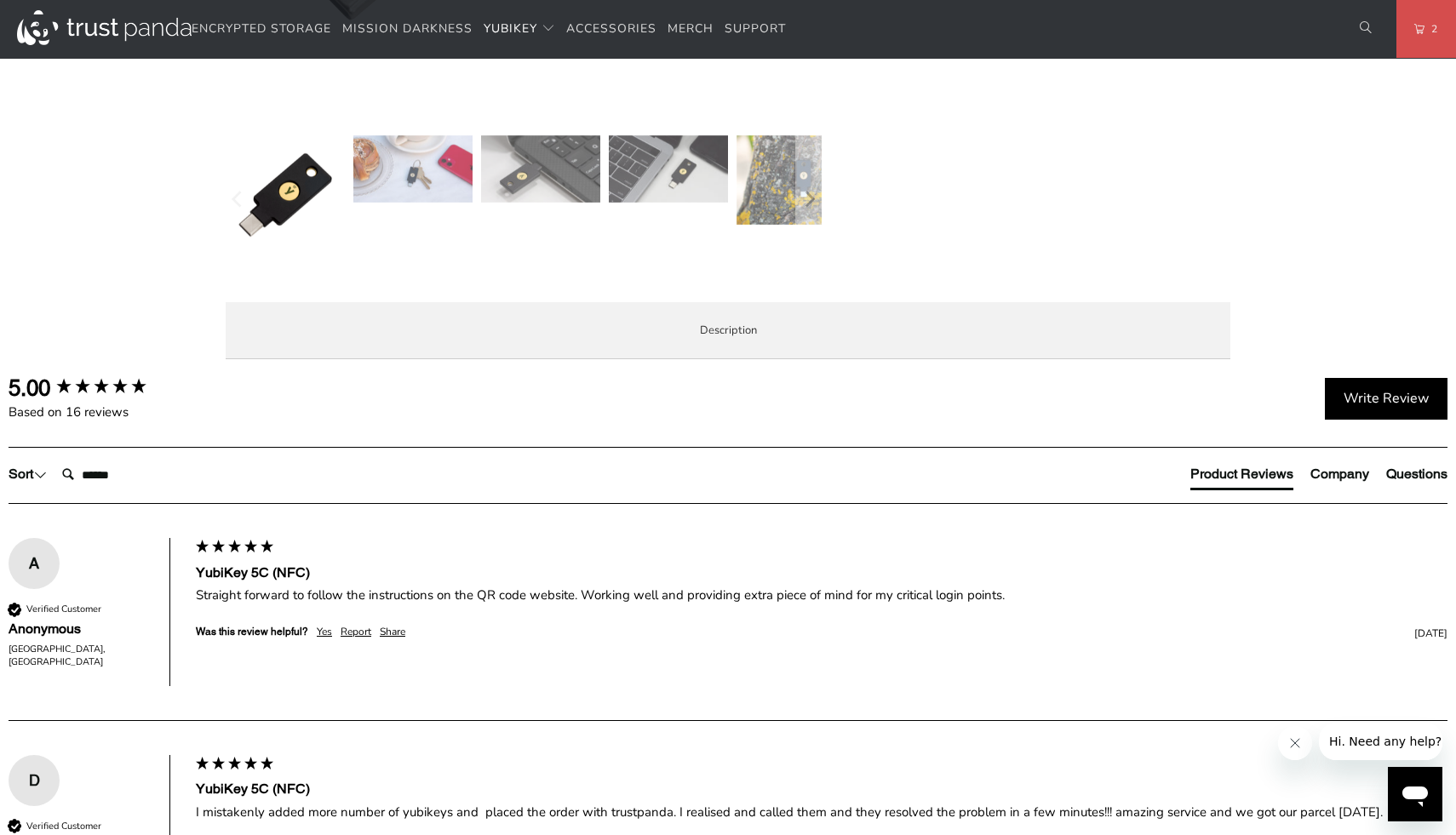  What do you see at coordinates (67, 19) in the screenshot?
I see `span: Hi. Need any help?` at bounding box center [67, 19].